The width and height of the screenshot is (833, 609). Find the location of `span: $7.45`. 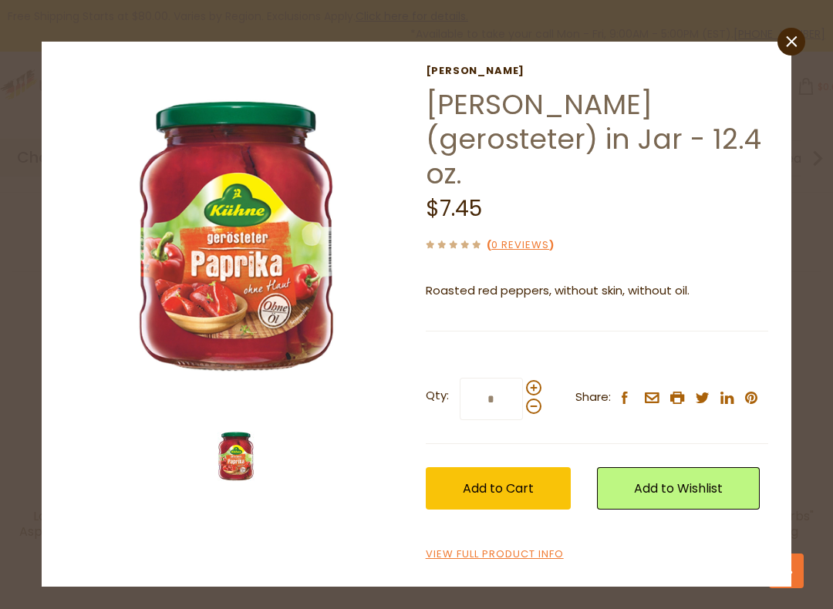

span: $7.45 is located at coordinates (453, 208).